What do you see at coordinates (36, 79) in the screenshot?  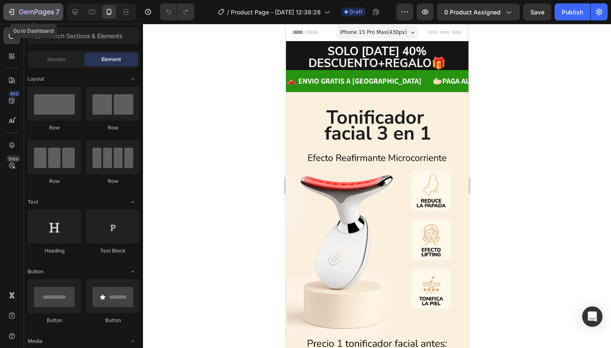 I see `span: Layout` at bounding box center [36, 79].